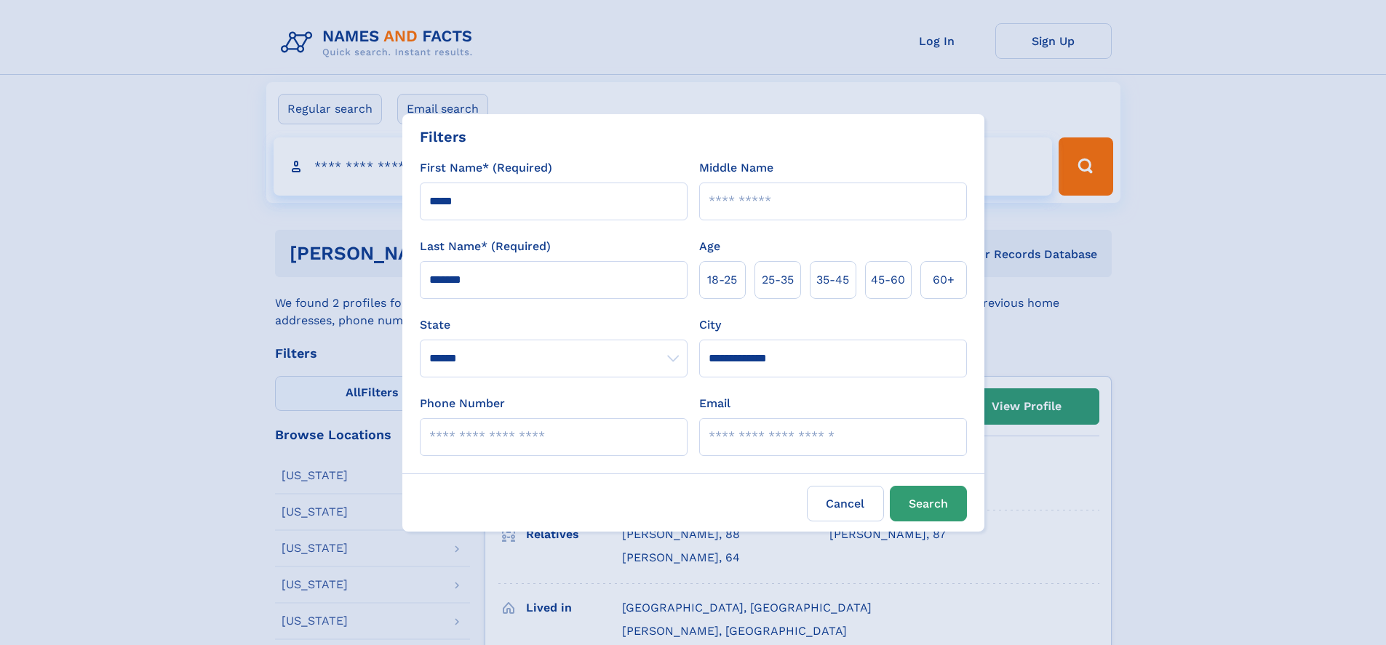 The height and width of the screenshot is (645, 1386). What do you see at coordinates (462, 404) in the screenshot?
I see `label: Phone Number` at bounding box center [462, 404].